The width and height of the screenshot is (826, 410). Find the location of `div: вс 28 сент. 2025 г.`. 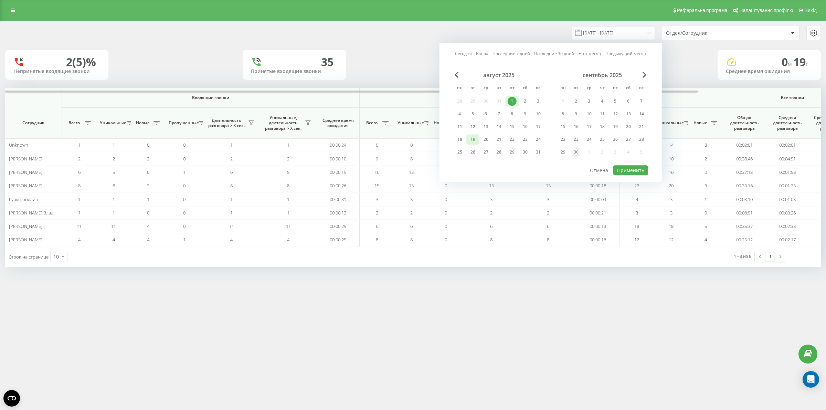

div: вс 28 сент. 2025 г. is located at coordinates (642, 139).